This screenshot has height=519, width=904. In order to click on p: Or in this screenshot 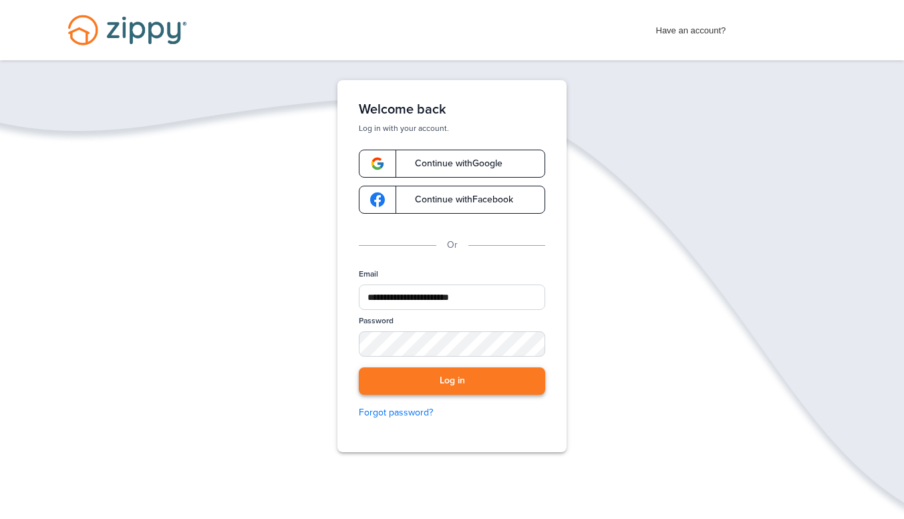, I will do `click(452, 245)`.